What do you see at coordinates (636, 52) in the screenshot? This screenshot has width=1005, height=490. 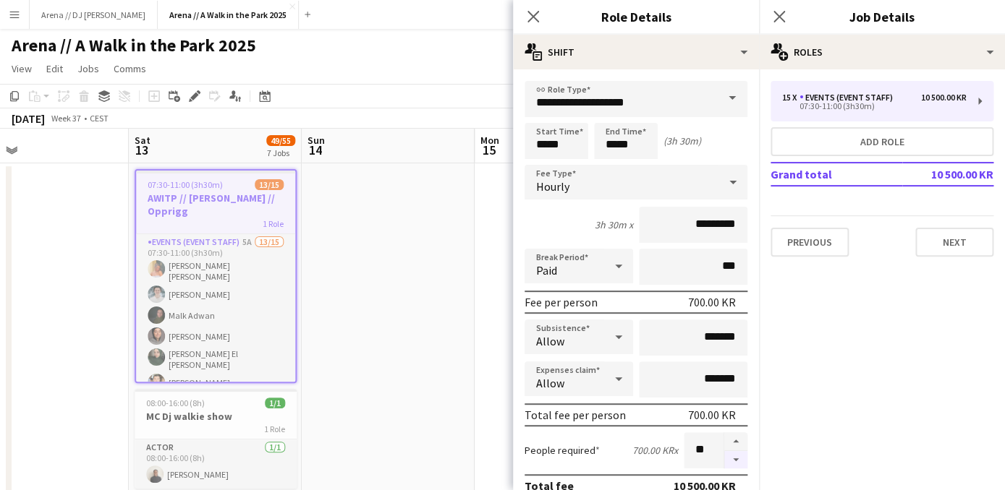 I see `div: Shift` at bounding box center [636, 52].